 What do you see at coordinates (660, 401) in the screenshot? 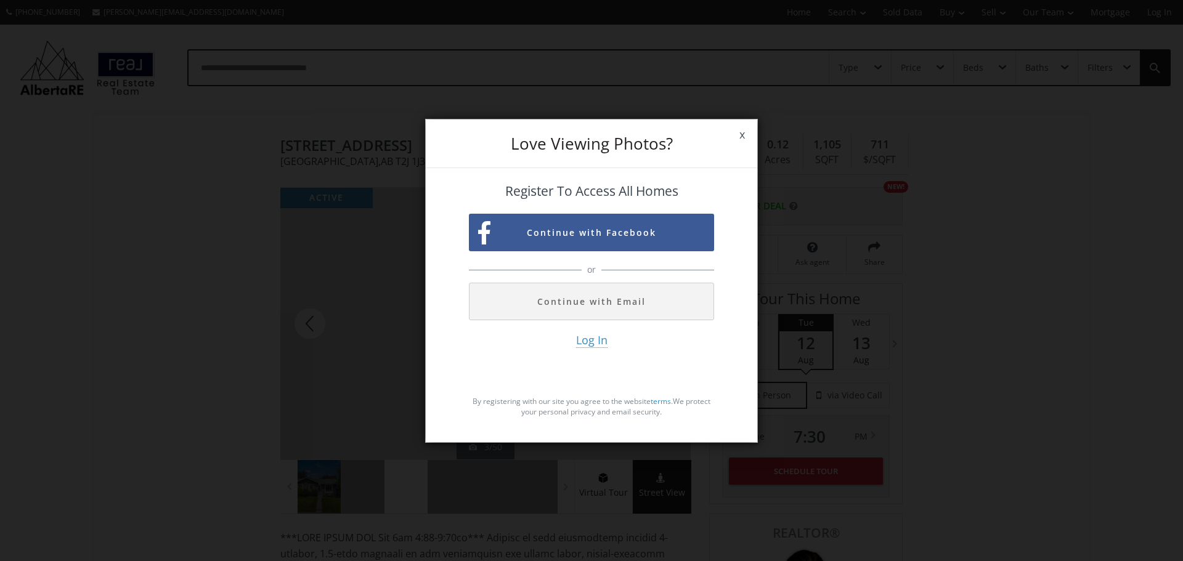
I see `a: terms` at bounding box center [660, 401].